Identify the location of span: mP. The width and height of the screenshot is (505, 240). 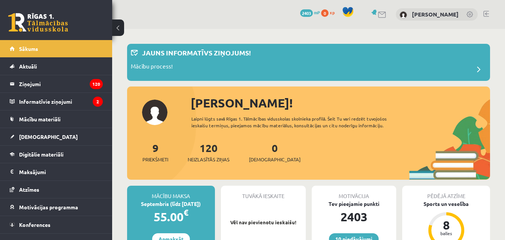
(317, 12).